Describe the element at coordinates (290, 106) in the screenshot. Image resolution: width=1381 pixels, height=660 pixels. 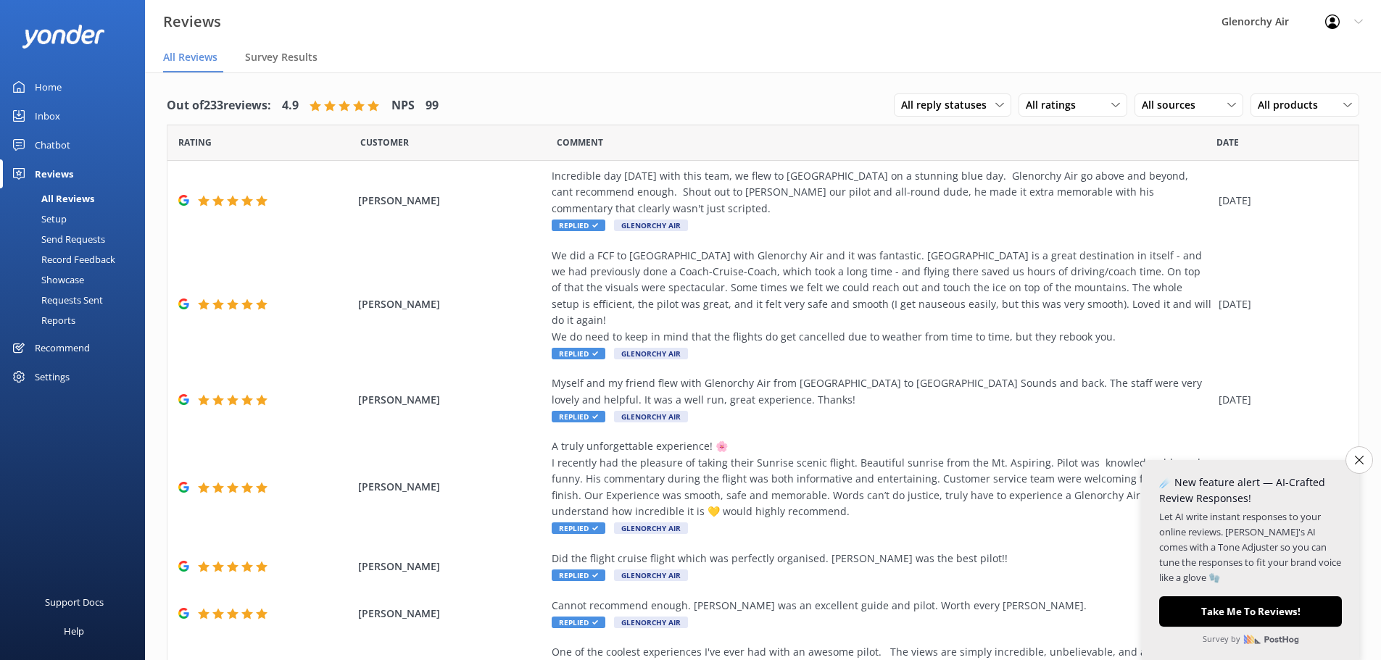
I see `h4: 4.9` at that location.